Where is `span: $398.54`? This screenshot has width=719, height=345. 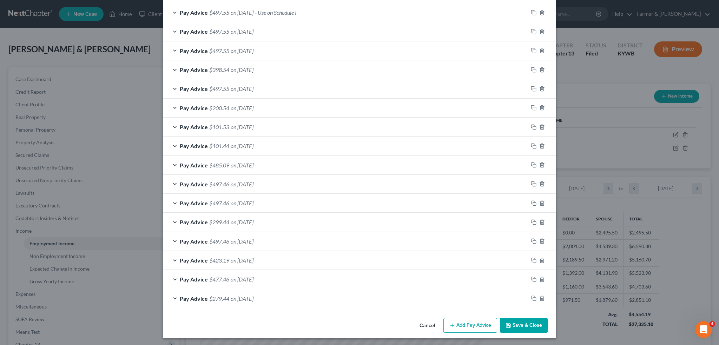 span: $398.54 is located at coordinates (219, 69).